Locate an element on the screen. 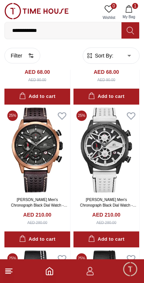  span: 1 is located at coordinates (136, 6).